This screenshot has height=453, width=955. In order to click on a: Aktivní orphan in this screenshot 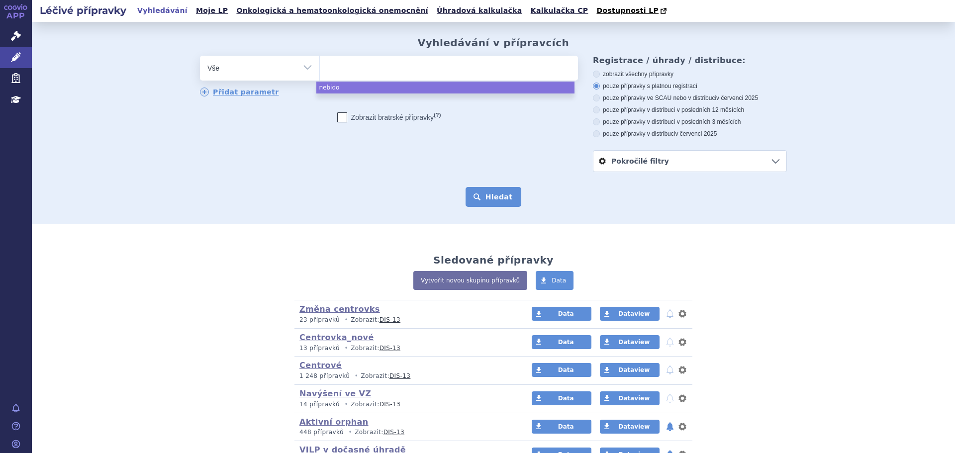, I will do `click(334, 422)`.